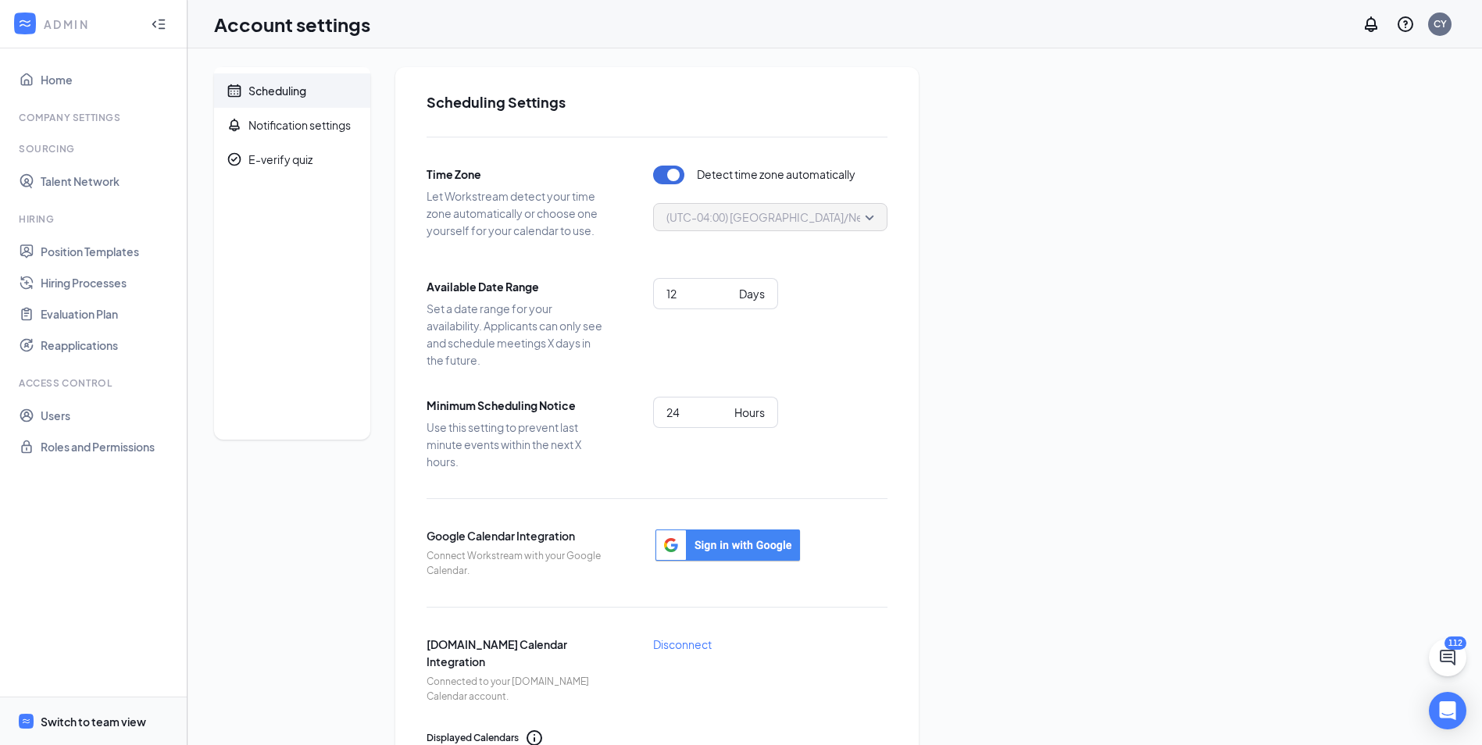 The height and width of the screenshot is (745, 1482). What do you see at coordinates (95, 383) in the screenshot?
I see `div: Access control` at bounding box center [95, 383].